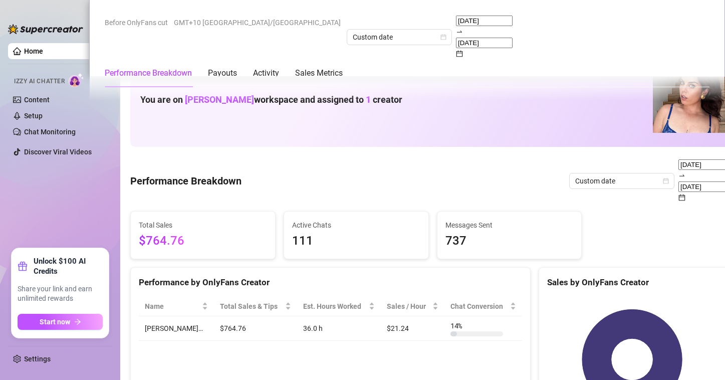 Image resolution: width=725 pixels, height=380 pixels. I want to click on strong: Unlock $100 AI Credits, so click(68, 266).